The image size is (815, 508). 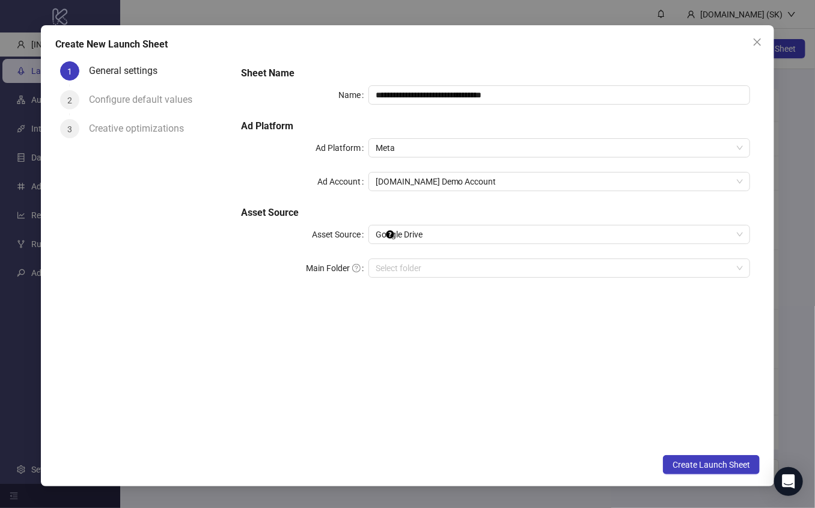 I want to click on label: Name, so click(x=354, y=95).